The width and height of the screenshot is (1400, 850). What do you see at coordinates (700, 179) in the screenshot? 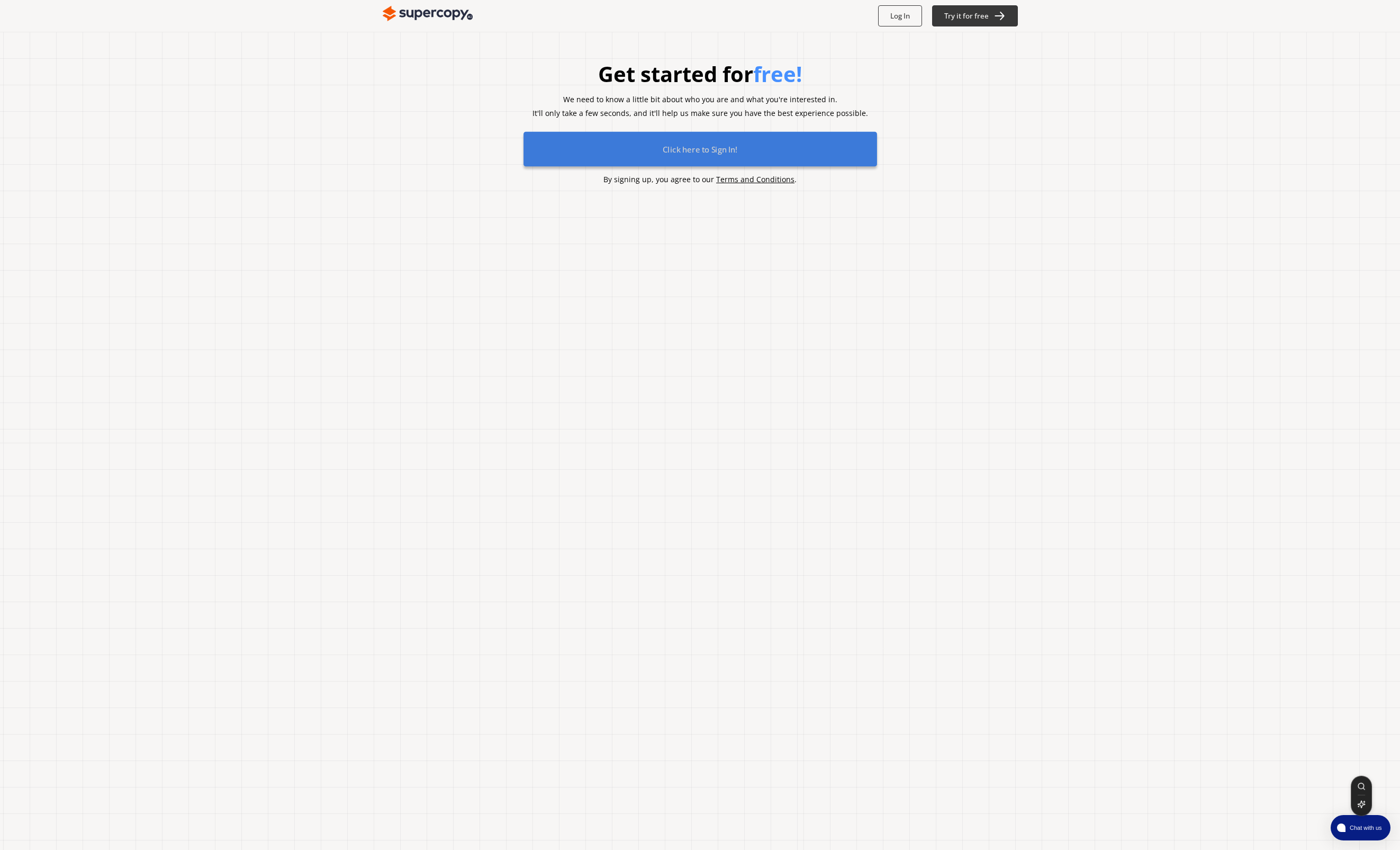
I see `p: By signing up, you agree to our .` at bounding box center [700, 179].